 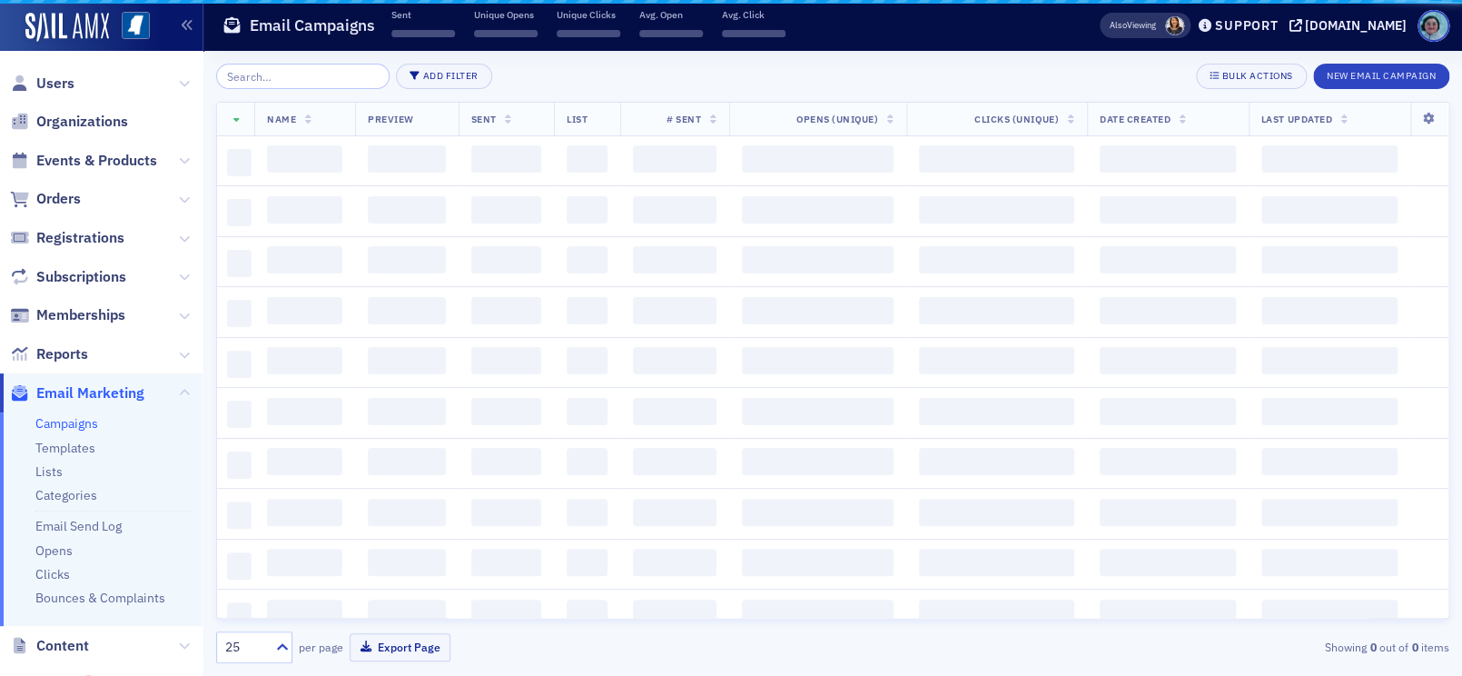 I want to click on div: Showing out of items, so click(x=1250, y=647).